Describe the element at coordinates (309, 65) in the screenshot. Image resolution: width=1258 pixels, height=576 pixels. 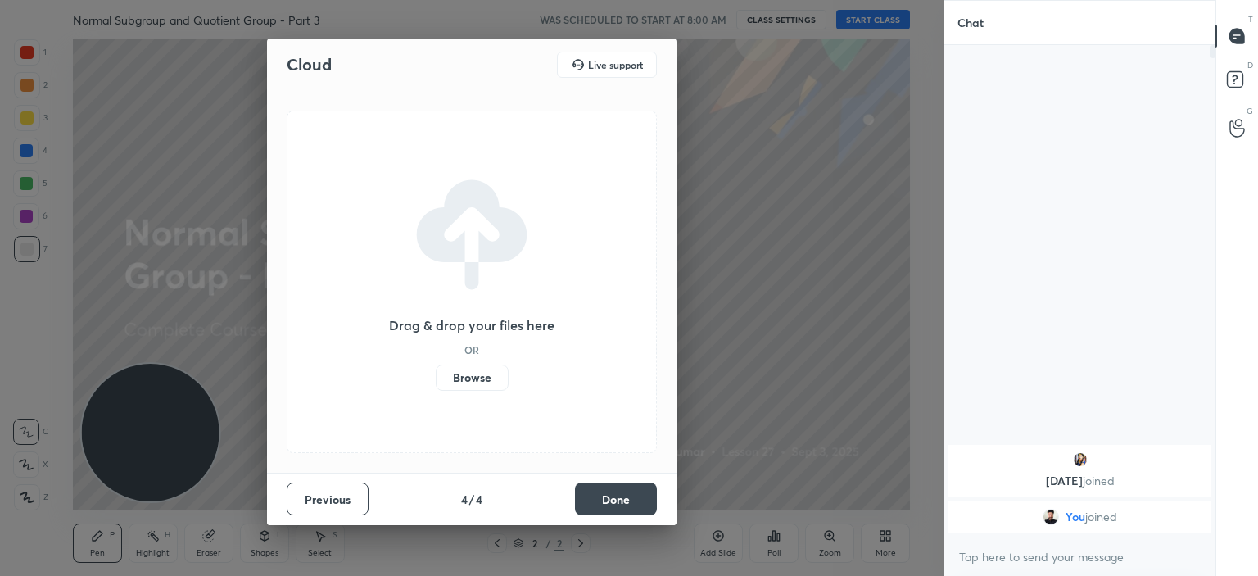
I see `h2: Cloud` at that location.